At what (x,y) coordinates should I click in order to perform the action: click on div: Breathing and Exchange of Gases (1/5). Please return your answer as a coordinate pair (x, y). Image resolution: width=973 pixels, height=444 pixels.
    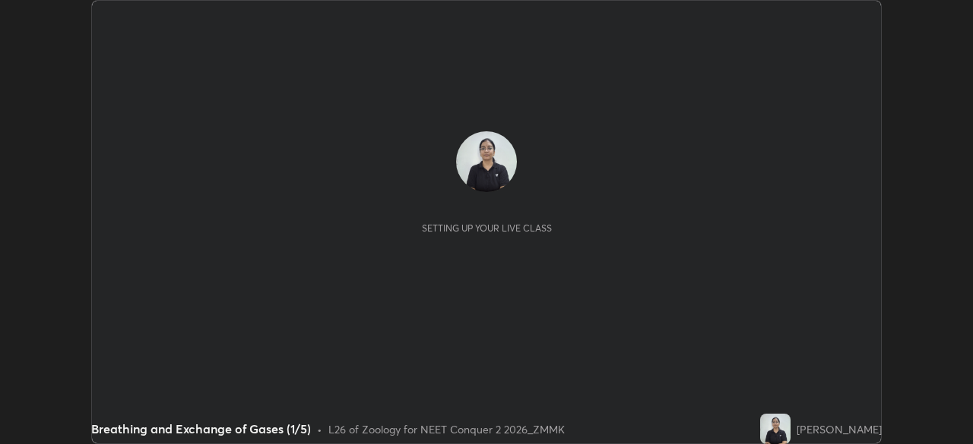
    Looking at the image, I should click on (201, 429).